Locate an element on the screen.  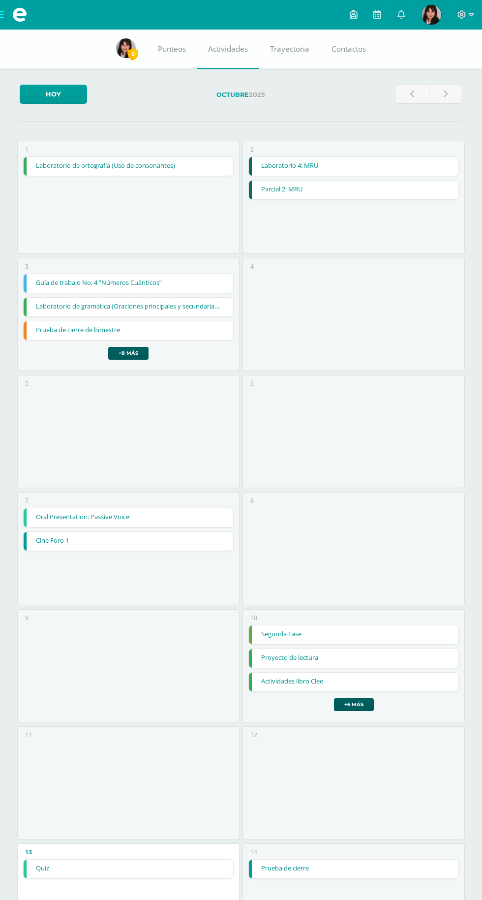
div: Segunda Fase | Tarea is located at coordinates (353, 635).